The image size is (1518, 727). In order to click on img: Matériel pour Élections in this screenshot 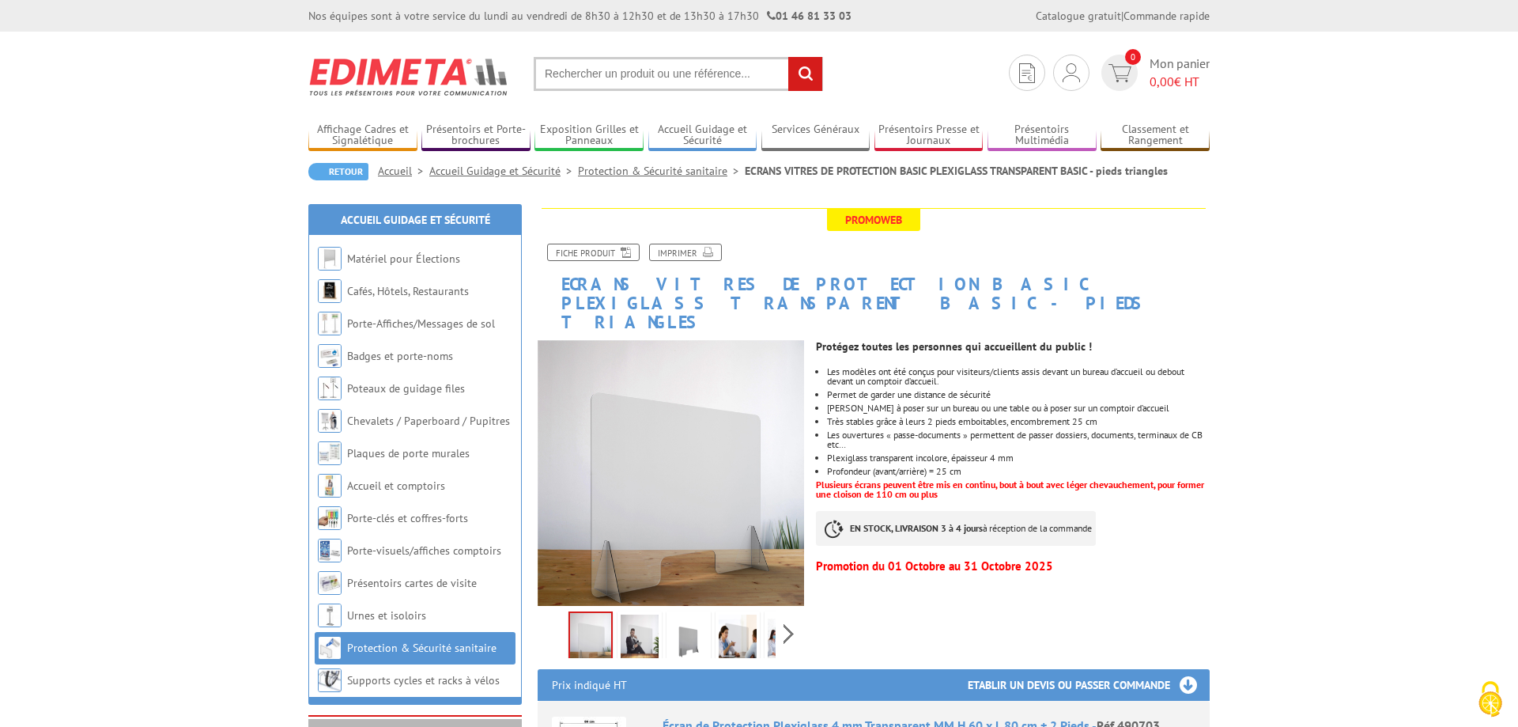, I will do `click(330, 259)`.